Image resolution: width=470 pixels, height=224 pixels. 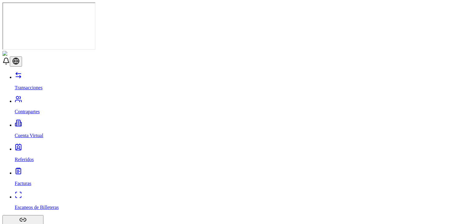 I want to click on p: Contrapartes, so click(x=241, y=111).